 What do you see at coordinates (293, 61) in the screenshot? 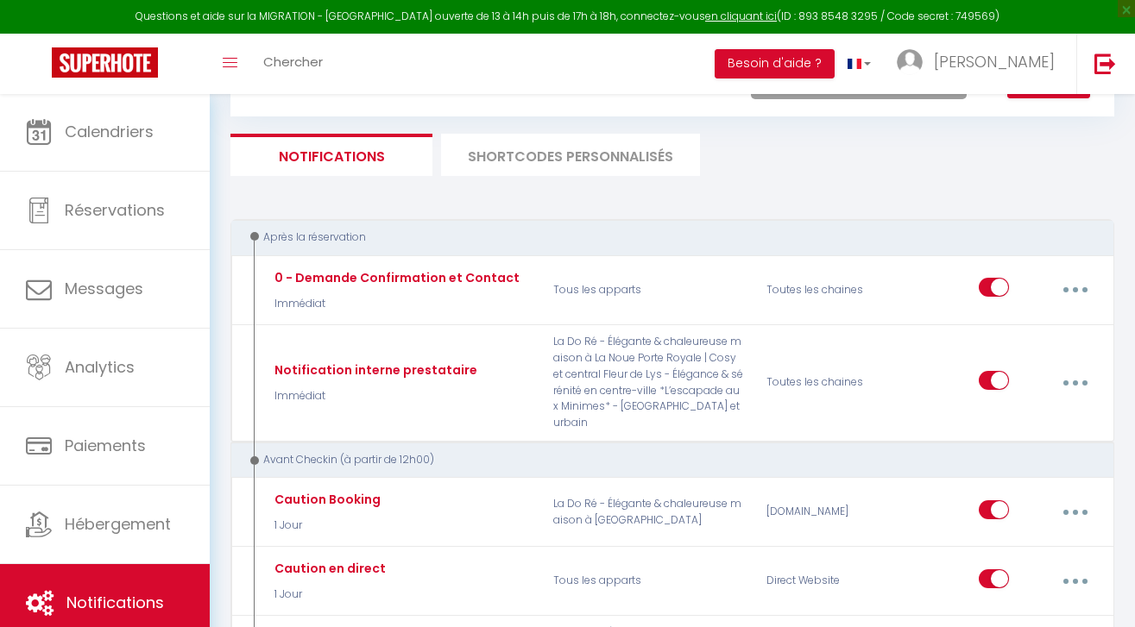
I see `span: Chercher` at bounding box center [293, 61].